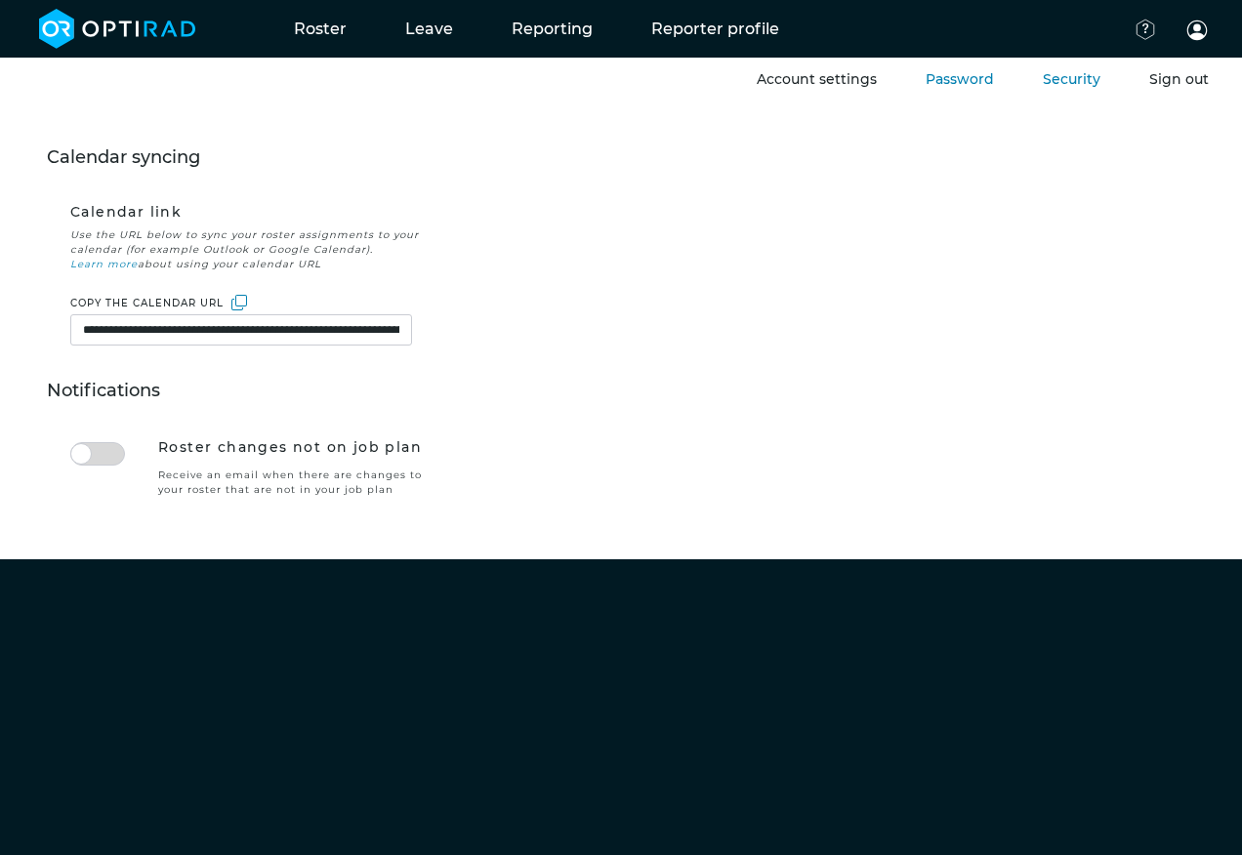 This screenshot has width=1242, height=855. What do you see at coordinates (816, 79) in the screenshot?
I see `a: Account settings` at bounding box center [816, 79].